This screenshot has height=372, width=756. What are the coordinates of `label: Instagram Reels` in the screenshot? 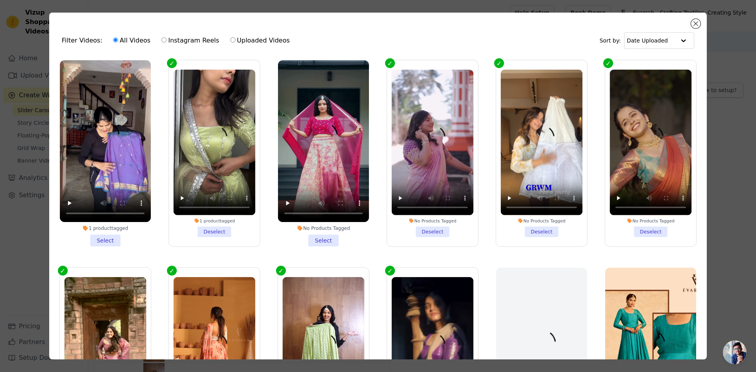 It's located at (190, 41).